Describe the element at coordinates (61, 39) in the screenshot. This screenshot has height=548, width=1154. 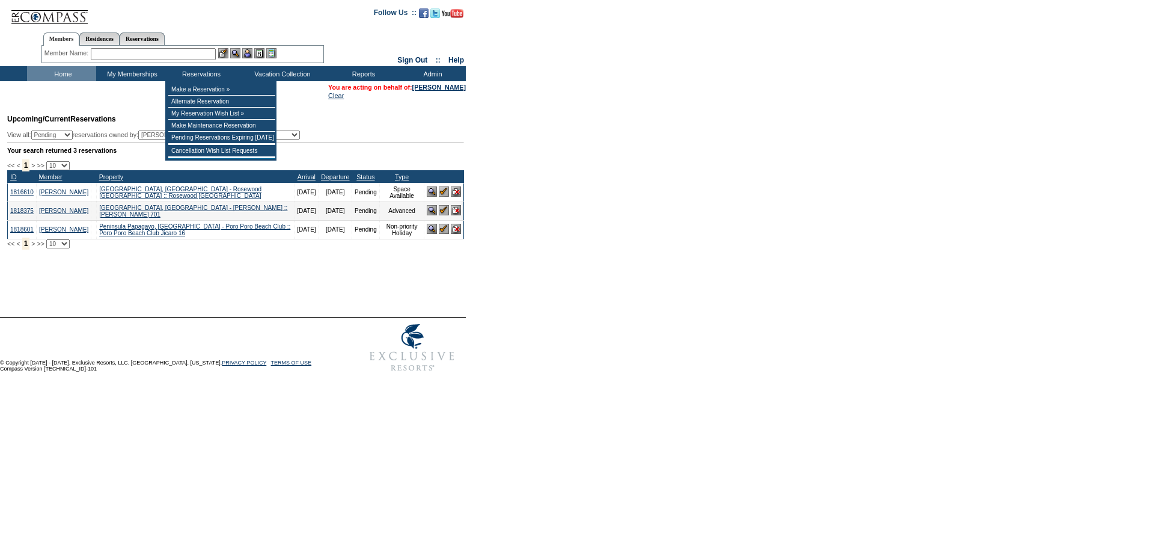
I see `a: Members` at that location.